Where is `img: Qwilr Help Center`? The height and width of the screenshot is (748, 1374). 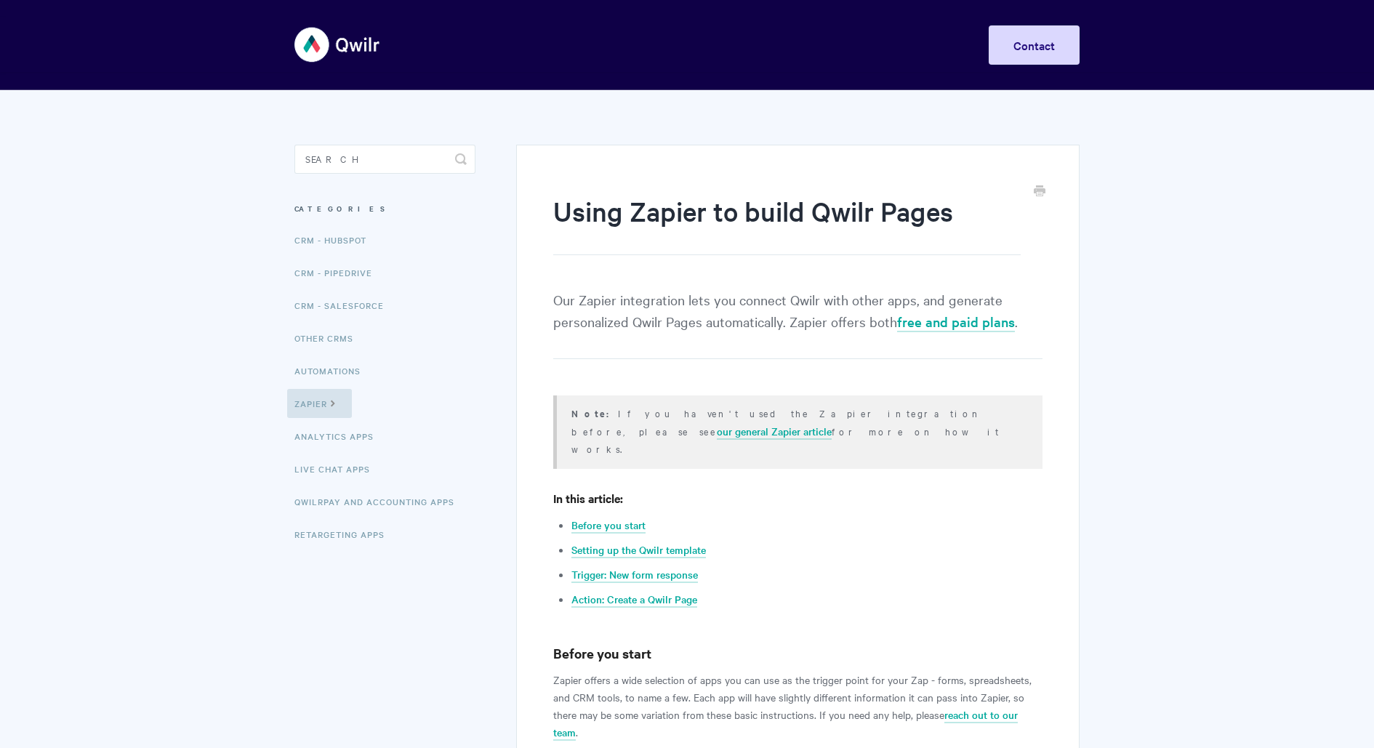 img: Qwilr Help Center is located at coordinates (337, 44).